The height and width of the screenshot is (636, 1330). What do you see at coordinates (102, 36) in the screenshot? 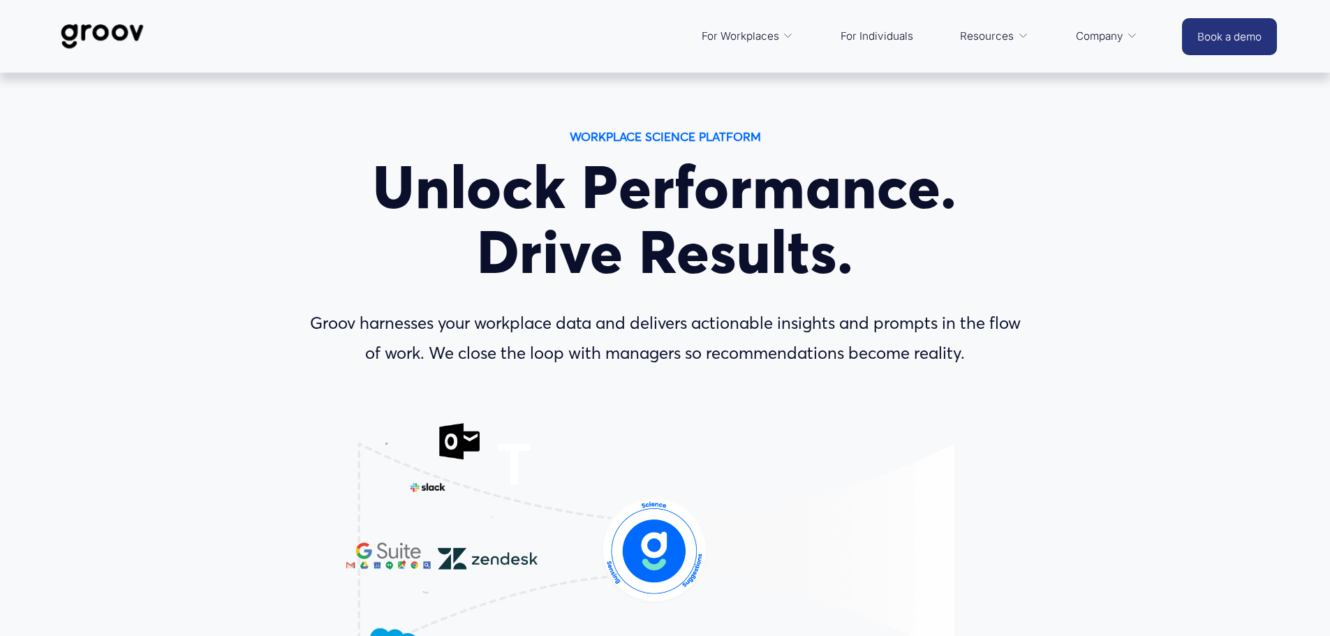
I see `img: Groov | Workplace Science Platform | Unlock Performance | Drive Results` at bounding box center [102, 36].